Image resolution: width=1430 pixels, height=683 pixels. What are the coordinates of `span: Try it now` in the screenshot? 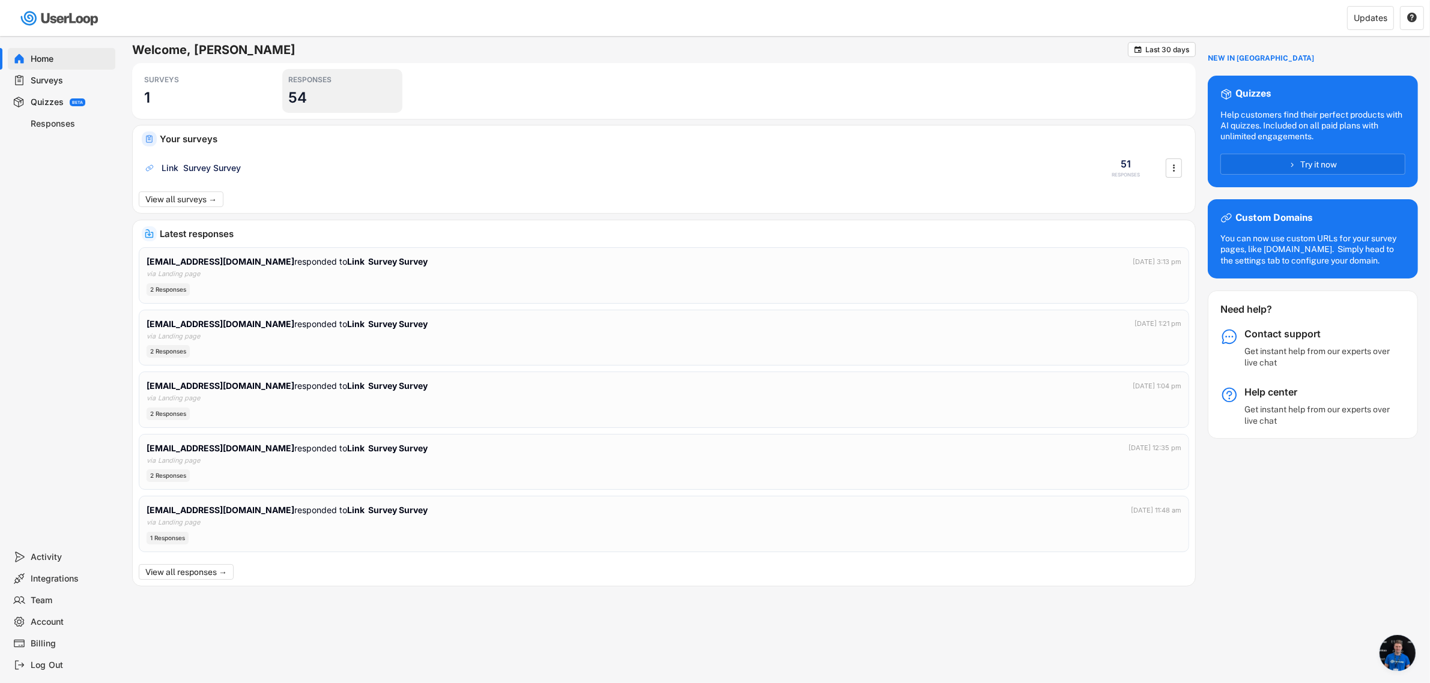 It's located at (1319, 165).